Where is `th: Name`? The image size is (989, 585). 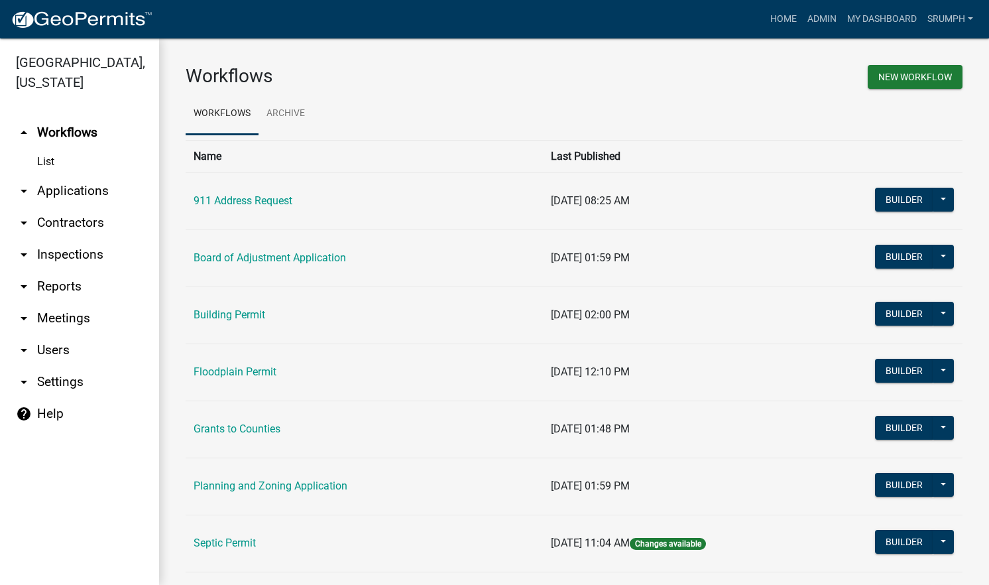
th: Name is located at coordinates (364, 156).